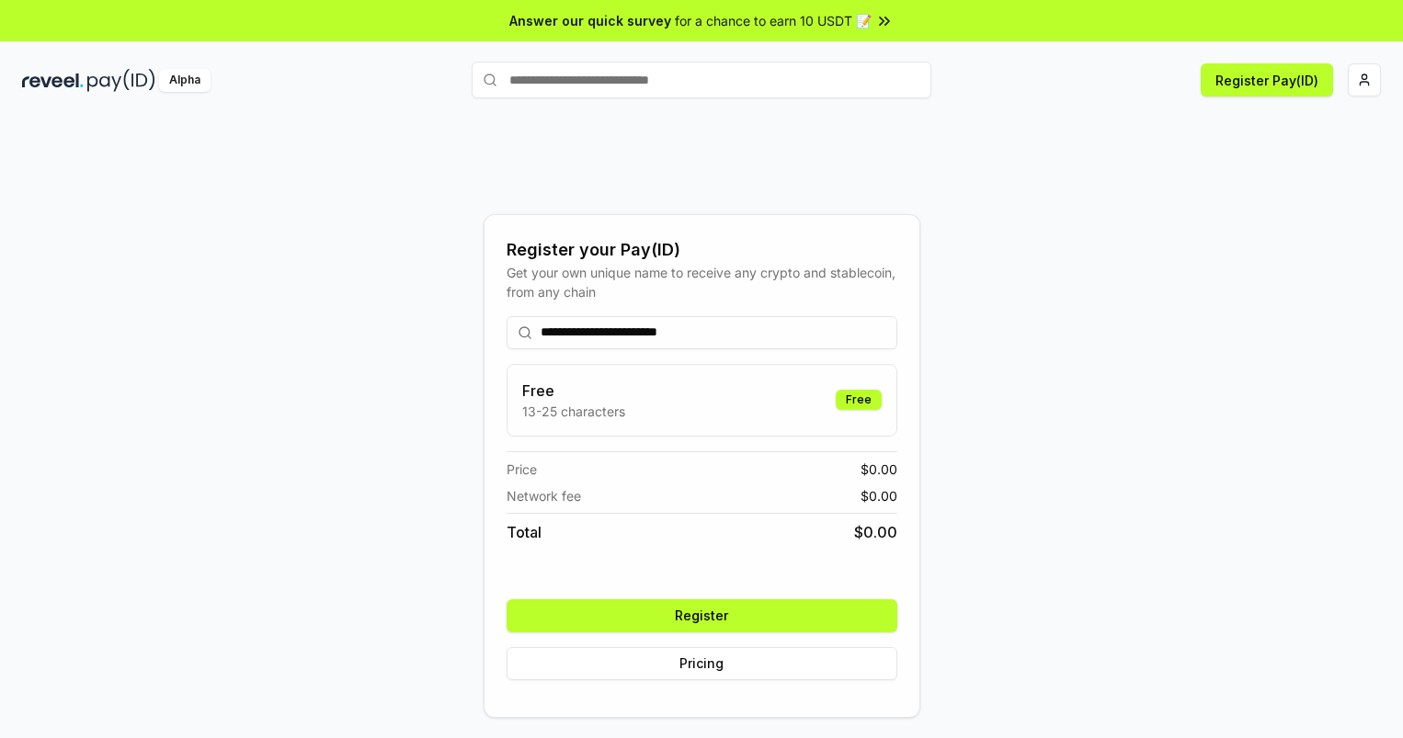 This screenshot has width=1403, height=738. I want to click on p: 13-25 characters, so click(574, 411).